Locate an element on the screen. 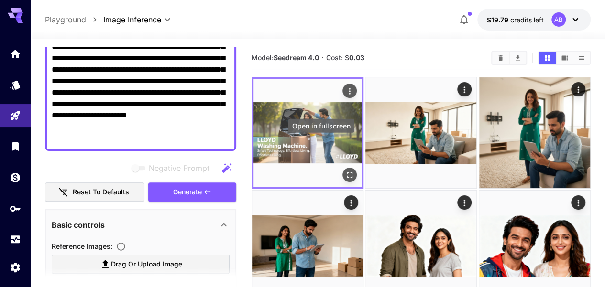 The image size is (605, 287). div: Clear AllDownload All is located at coordinates (509, 58).